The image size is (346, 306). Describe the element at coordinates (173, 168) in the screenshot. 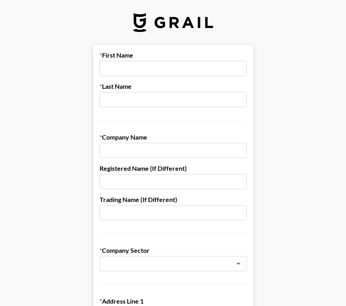

I see `label: Registered Name (If Different)` at that location.